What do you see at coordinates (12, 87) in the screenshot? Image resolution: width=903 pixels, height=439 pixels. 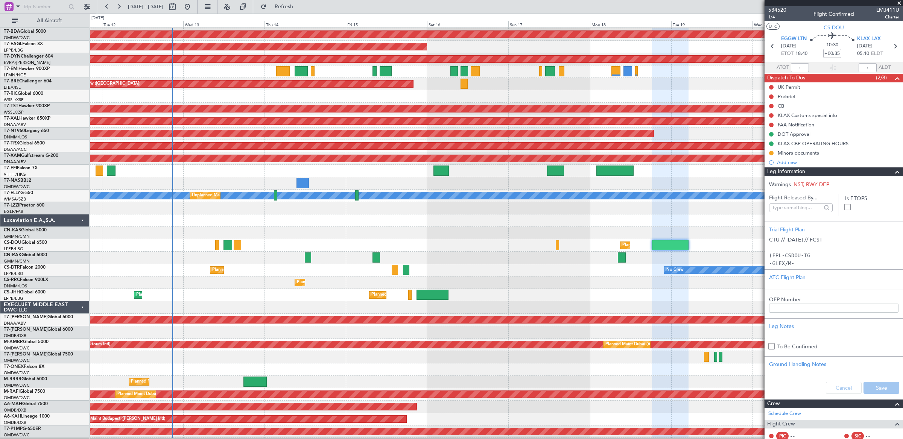 I see `a: LTBA/ISL` at bounding box center [12, 87].